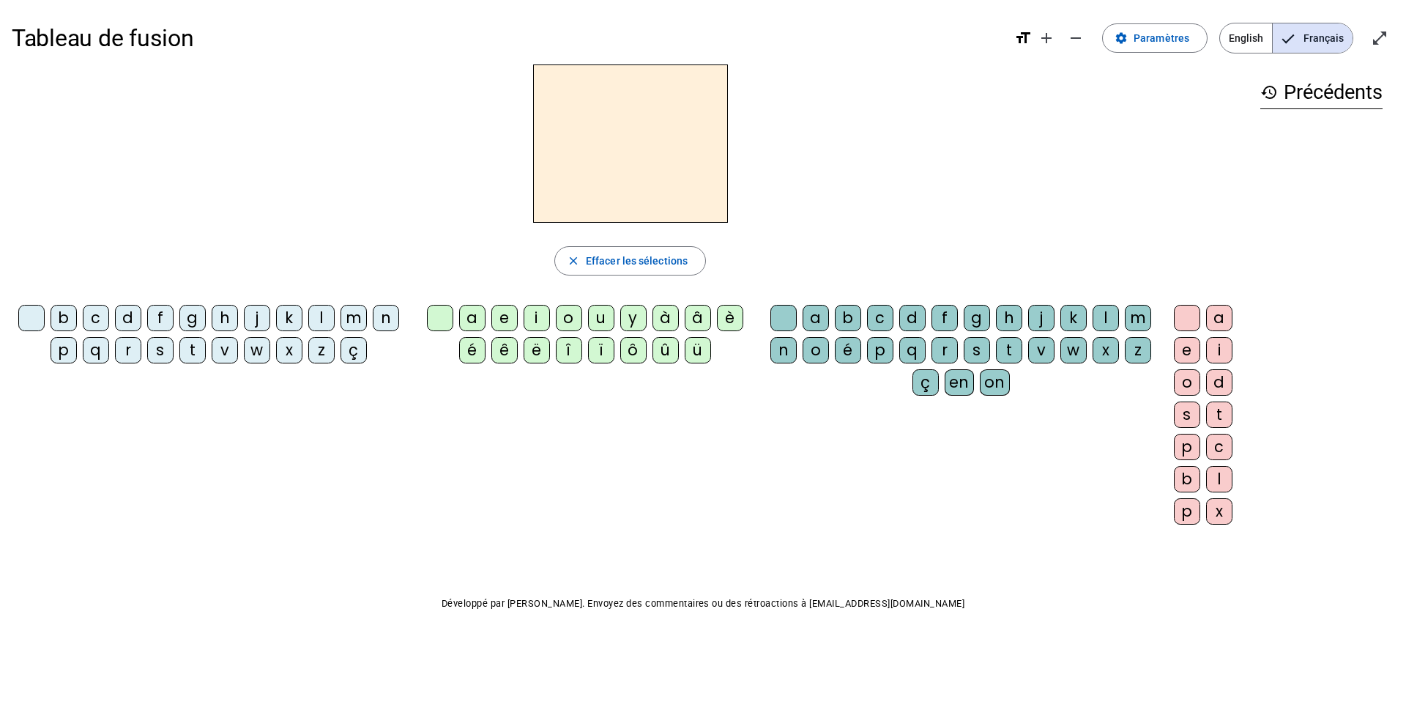 The width and height of the screenshot is (1406, 702). Describe the element at coordinates (574, 261) in the screenshot. I see `mat-icon: close` at that location.